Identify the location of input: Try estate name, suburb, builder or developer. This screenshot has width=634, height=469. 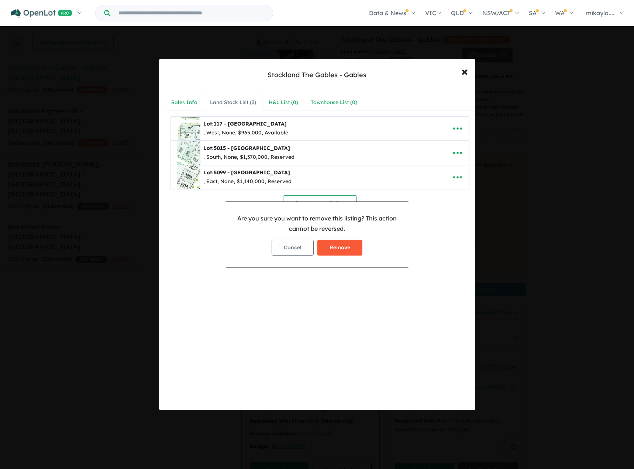
(192, 13).